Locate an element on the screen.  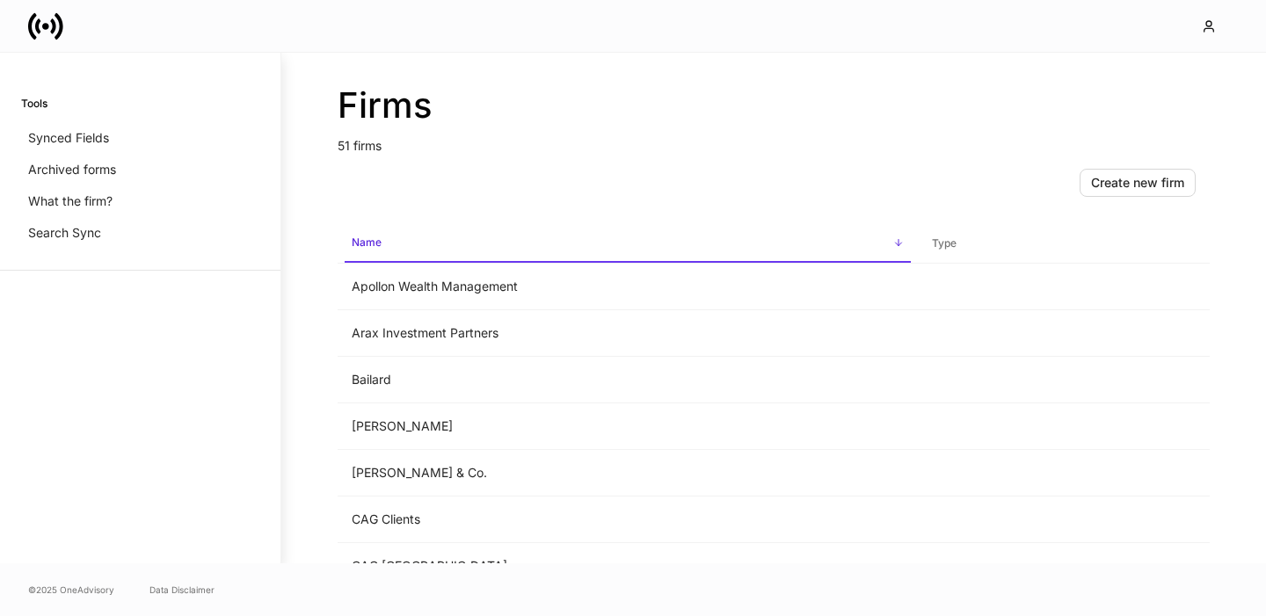
p: Synced Fields is located at coordinates (69, 138).